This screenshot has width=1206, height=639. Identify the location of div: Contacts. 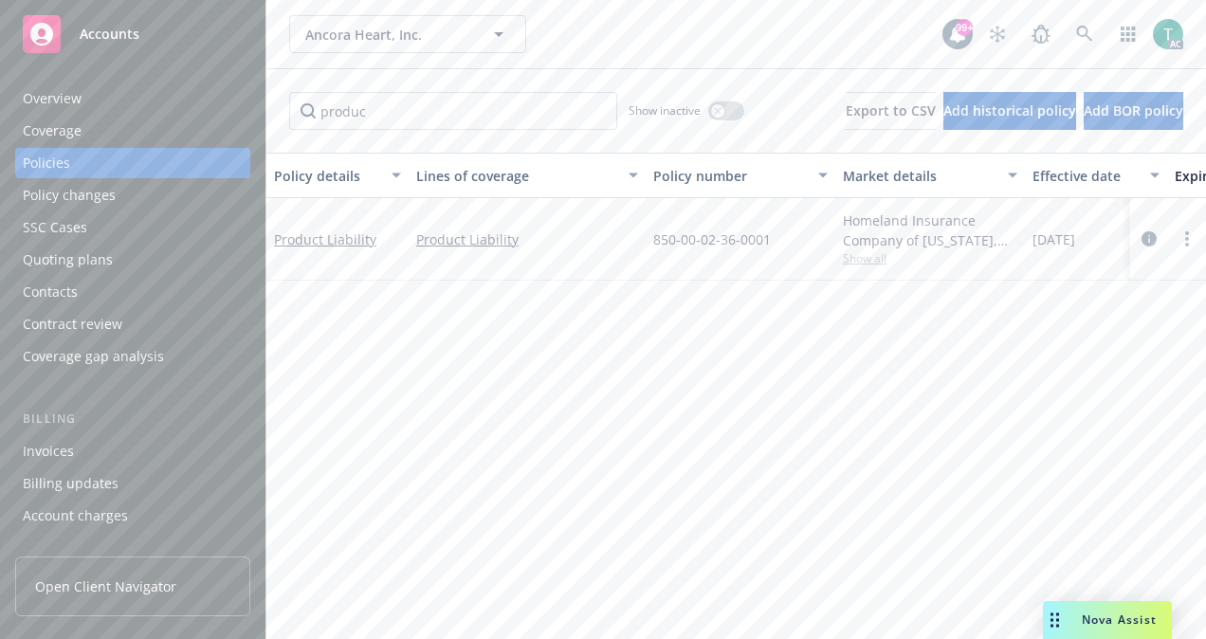
(50, 292).